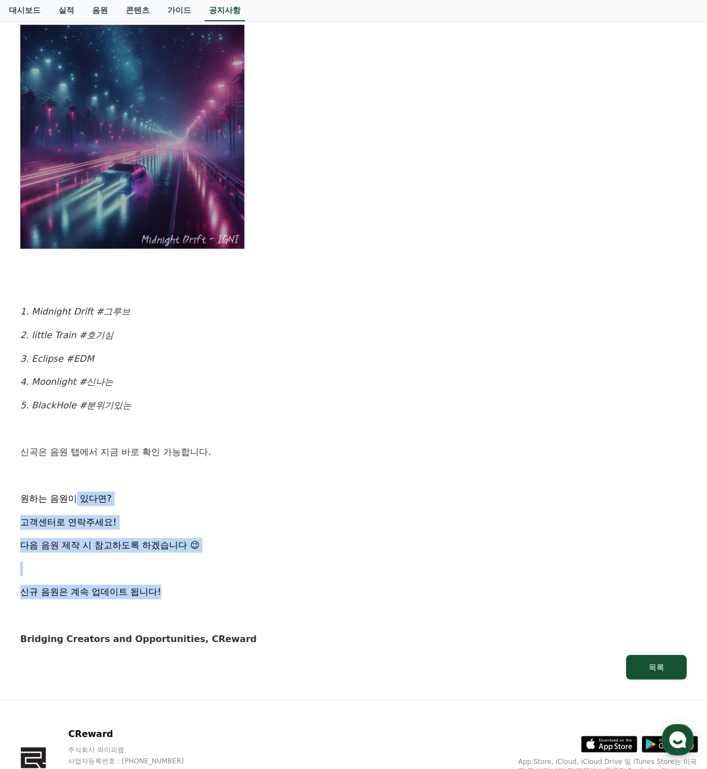 The width and height of the screenshot is (707, 769). Describe the element at coordinates (137, 750) in the screenshot. I see `p: 주식회사 와이피랩` at that location.